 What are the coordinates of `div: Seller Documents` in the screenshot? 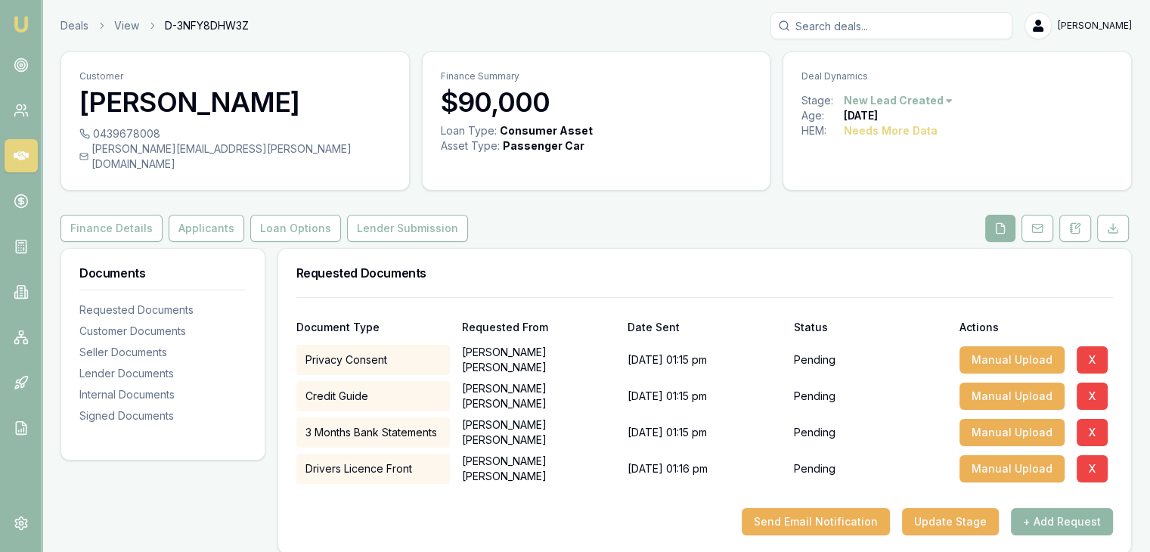 It's located at (163, 352).